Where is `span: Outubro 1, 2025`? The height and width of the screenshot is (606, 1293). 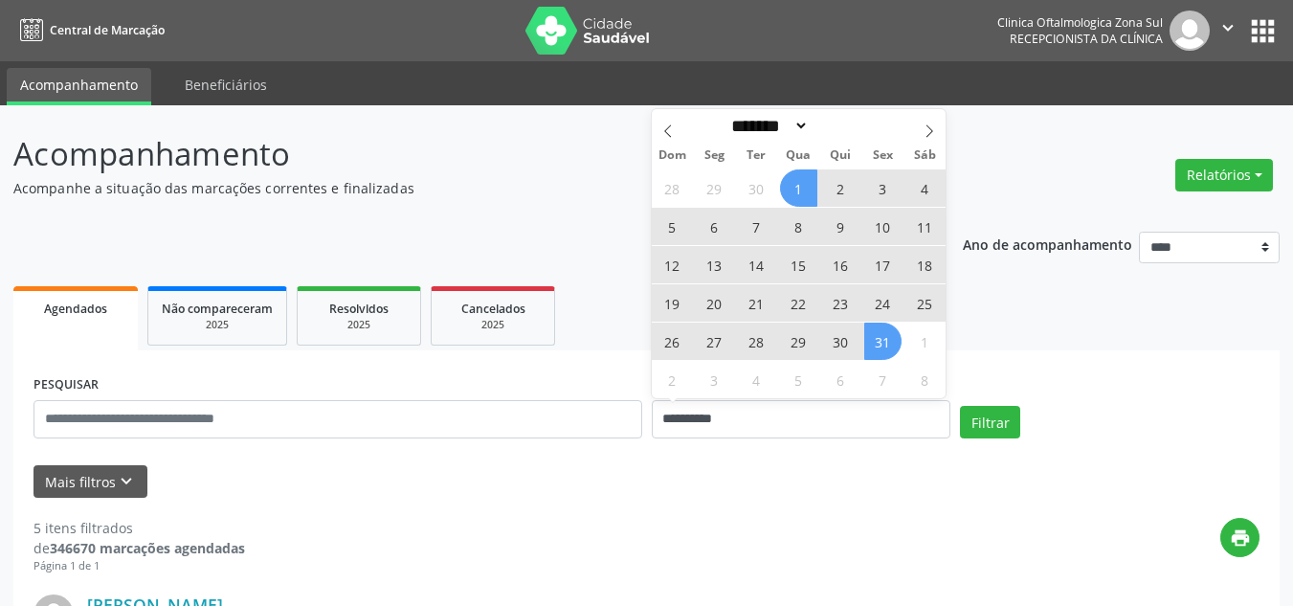 span: Outubro 1, 2025 is located at coordinates (798, 188).